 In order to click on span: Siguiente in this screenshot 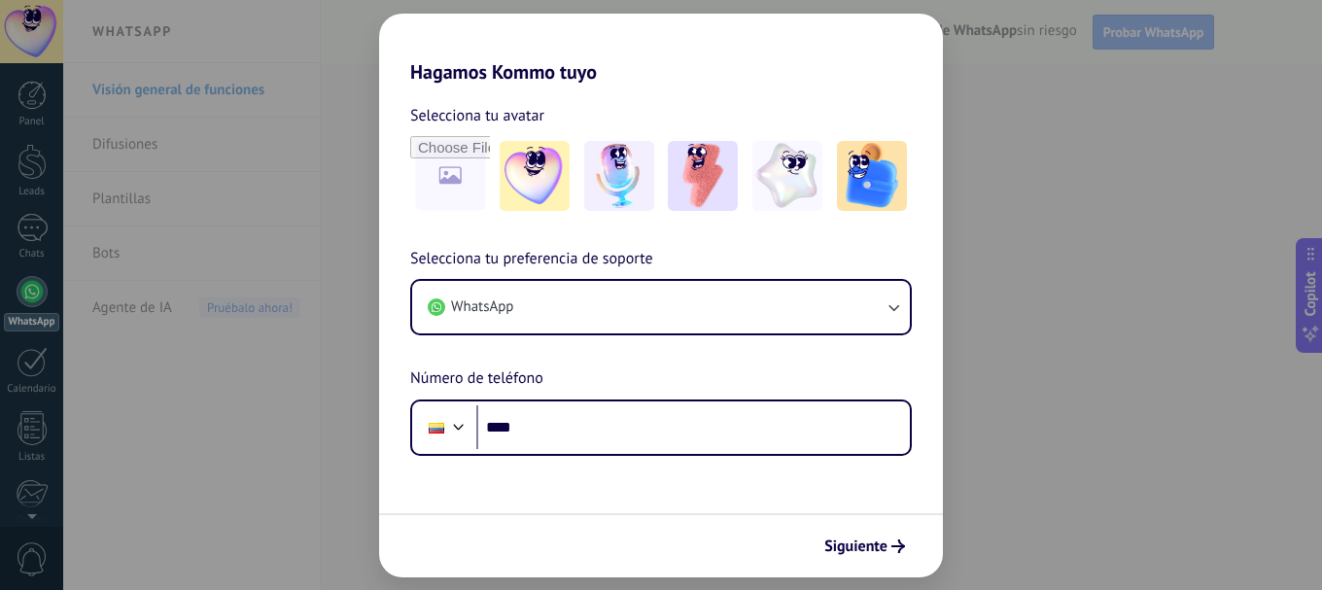, I will do `click(855, 546)`.